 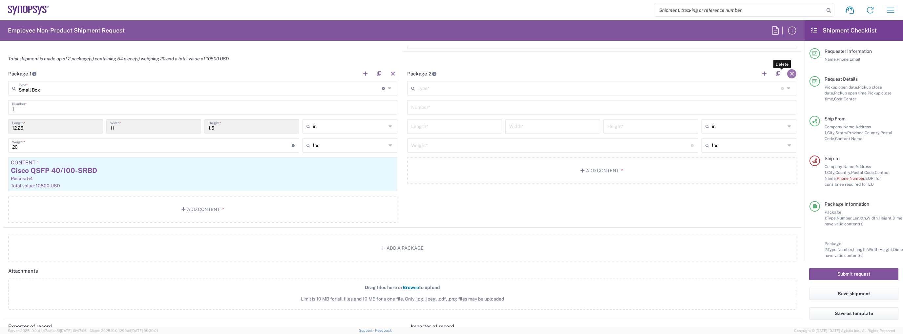 I want to click on span: Ship To, so click(x=832, y=158).